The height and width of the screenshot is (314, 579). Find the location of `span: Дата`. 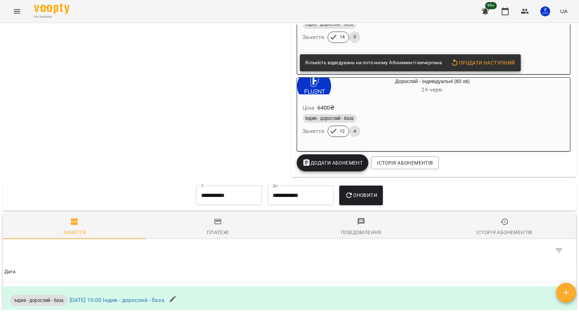

span: Дата is located at coordinates (289, 271).